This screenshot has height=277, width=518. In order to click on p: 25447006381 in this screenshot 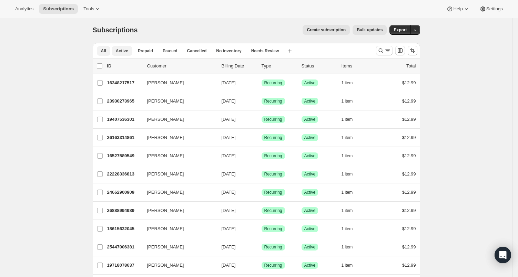, I will do `click(124, 247)`.